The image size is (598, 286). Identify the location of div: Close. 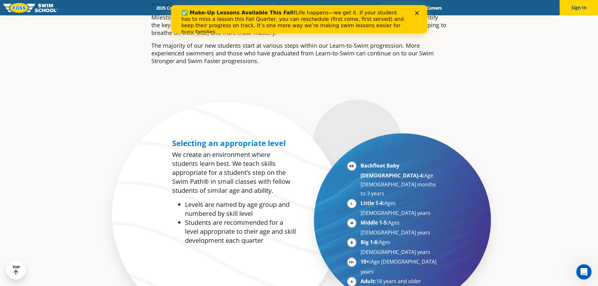
(247, 8).